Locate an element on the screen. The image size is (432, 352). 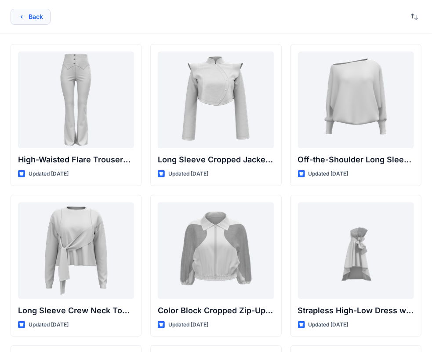
a: Off-the-Shoulder Long Sleeve Top is located at coordinates (356, 100).